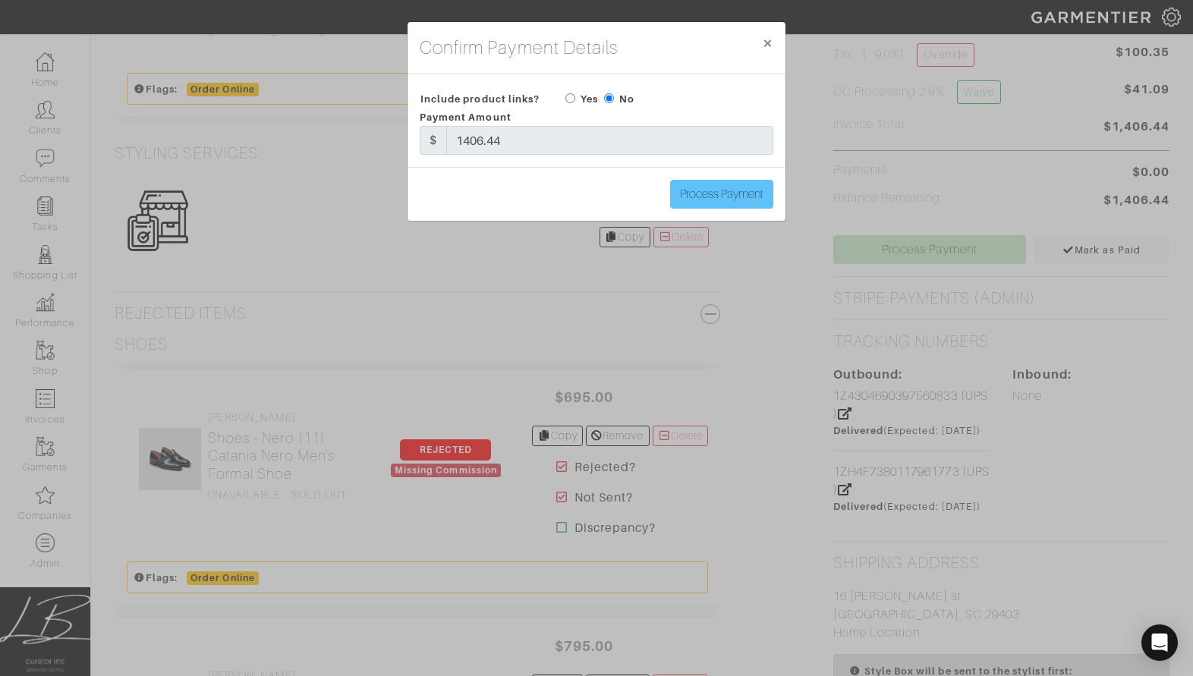 Image resolution: width=1193 pixels, height=676 pixels. What do you see at coordinates (519, 48) in the screenshot?
I see `h4: Confirm Payment Details` at bounding box center [519, 48].